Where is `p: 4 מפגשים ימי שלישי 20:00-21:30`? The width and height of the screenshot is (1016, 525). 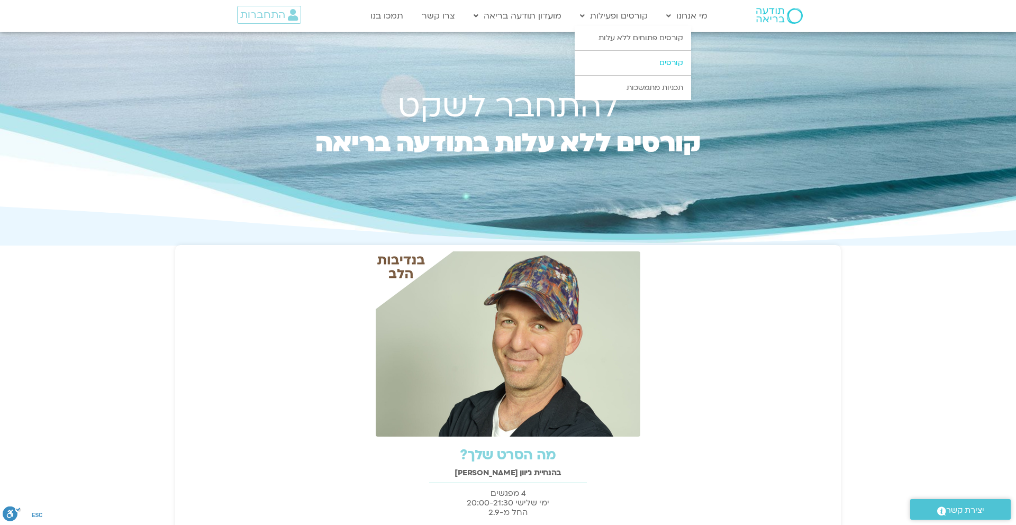
p: 4 מפגשים ימי שלישי 20:00-21:30 is located at coordinates (508, 503).